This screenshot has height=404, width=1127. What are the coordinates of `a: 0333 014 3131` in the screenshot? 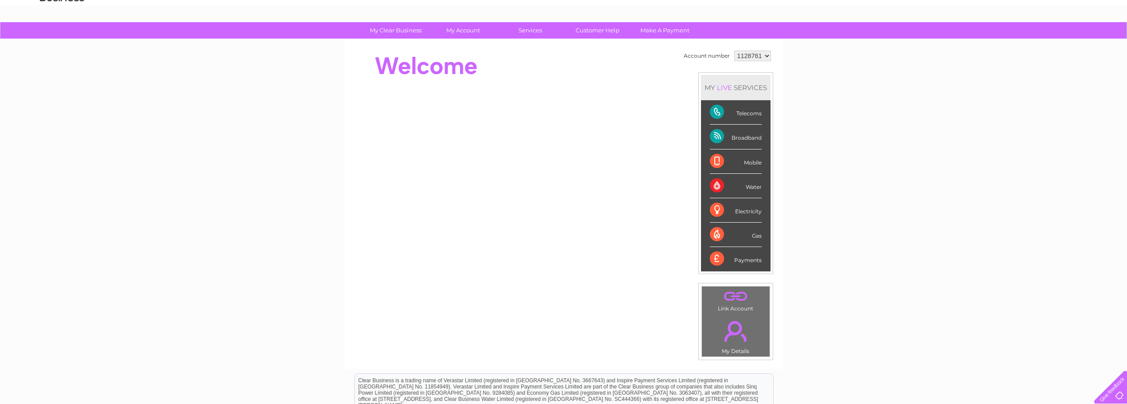 It's located at (991, 10).